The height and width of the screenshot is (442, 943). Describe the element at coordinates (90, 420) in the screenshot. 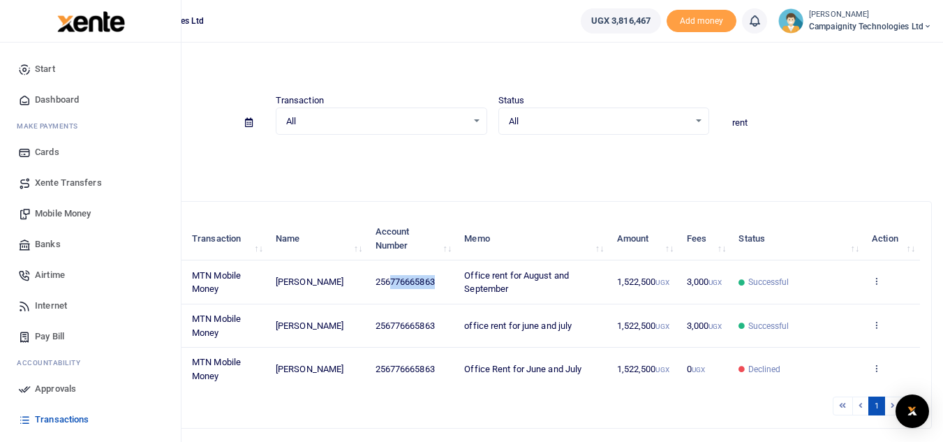

I see `a: Transactions` at that location.